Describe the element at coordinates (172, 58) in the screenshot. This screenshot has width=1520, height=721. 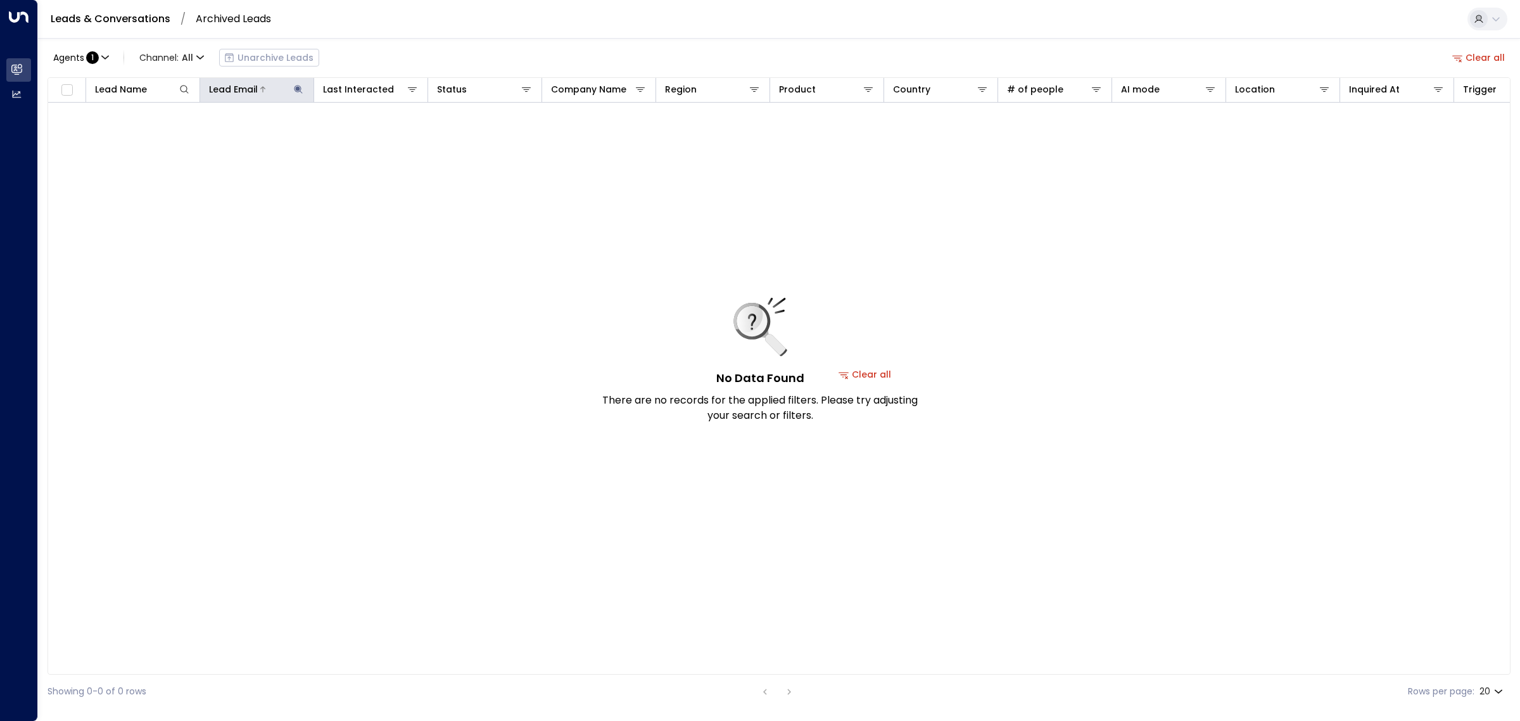
I see `button: Channel:All` at that location.